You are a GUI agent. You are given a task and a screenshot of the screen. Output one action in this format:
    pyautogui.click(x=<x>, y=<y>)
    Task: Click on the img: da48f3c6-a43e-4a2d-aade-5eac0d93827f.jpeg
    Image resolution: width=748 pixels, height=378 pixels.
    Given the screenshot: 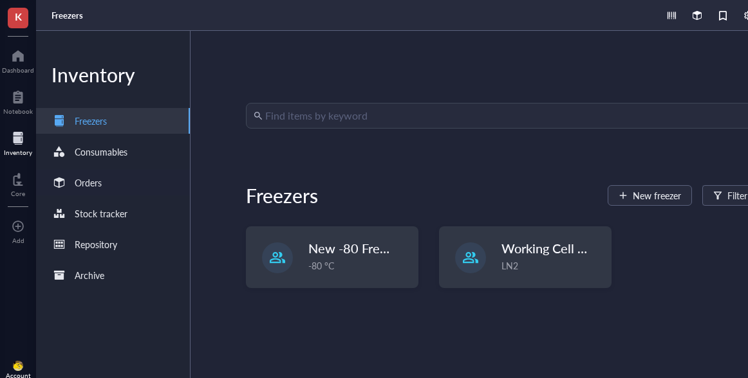 What is the action you would take?
    pyautogui.click(x=18, y=366)
    